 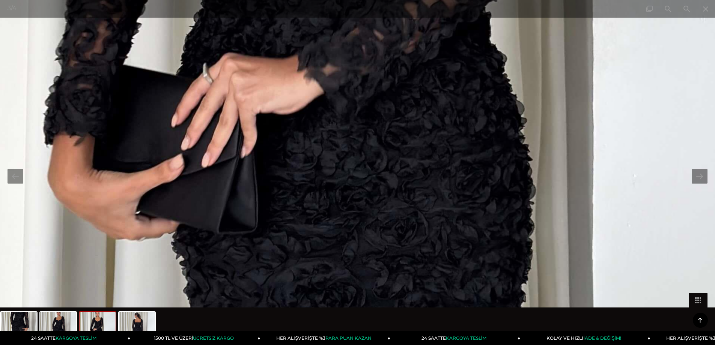 I want to click on a: KOLAY VE HIZLIİADE & DEĞİŞİM!, so click(x=585, y=338).